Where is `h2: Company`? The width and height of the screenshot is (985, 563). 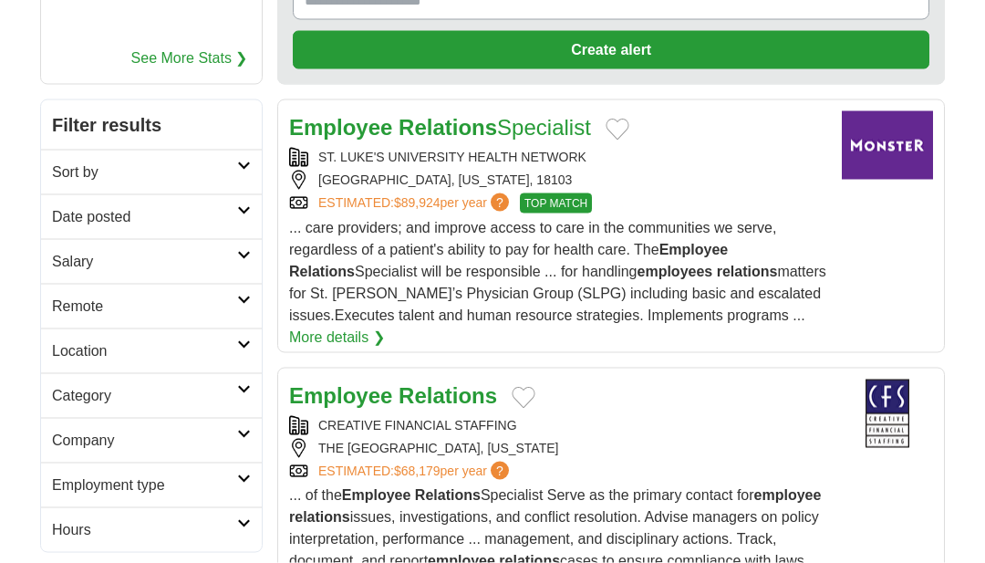
h2: Company is located at coordinates (144, 441).